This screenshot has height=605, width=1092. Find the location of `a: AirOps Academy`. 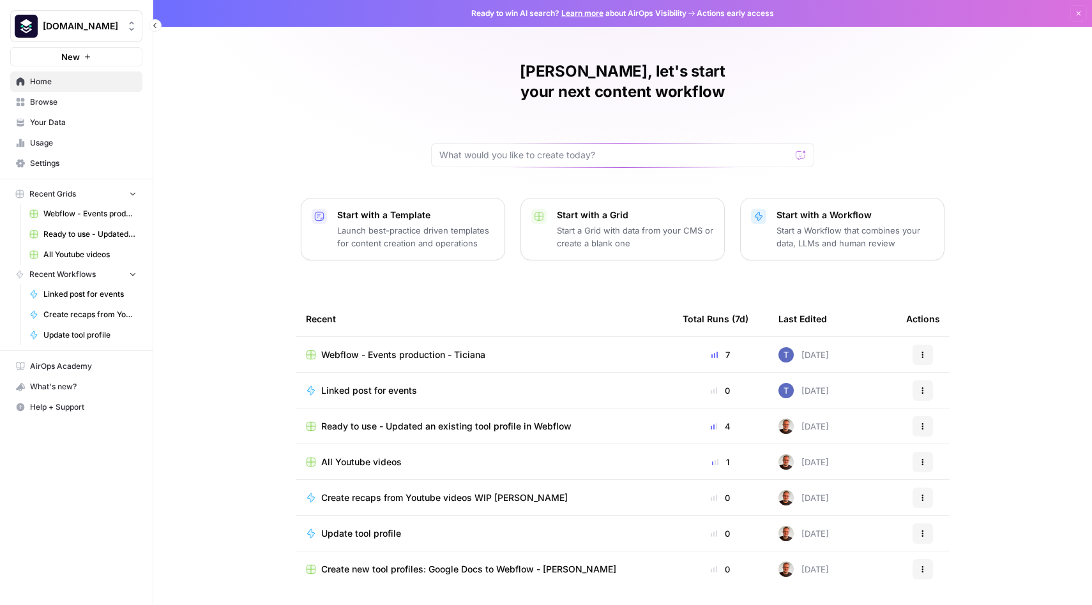

a: AirOps Academy is located at coordinates (76, 367).